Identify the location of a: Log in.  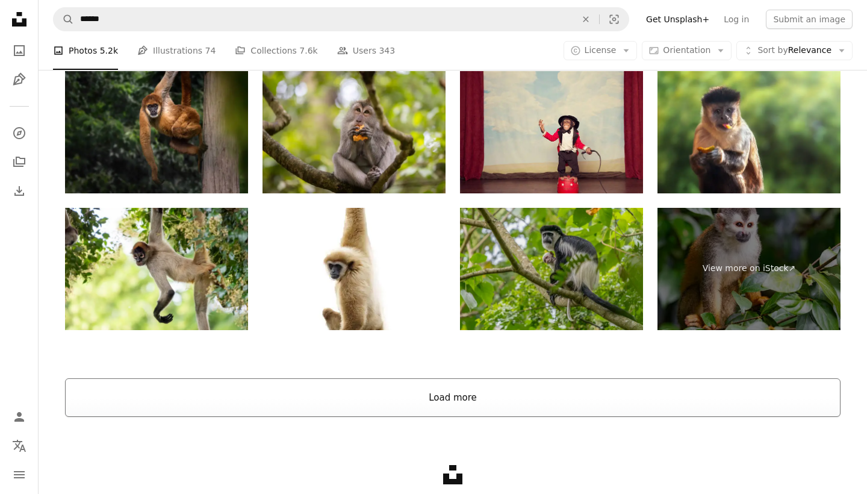
(736, 19).